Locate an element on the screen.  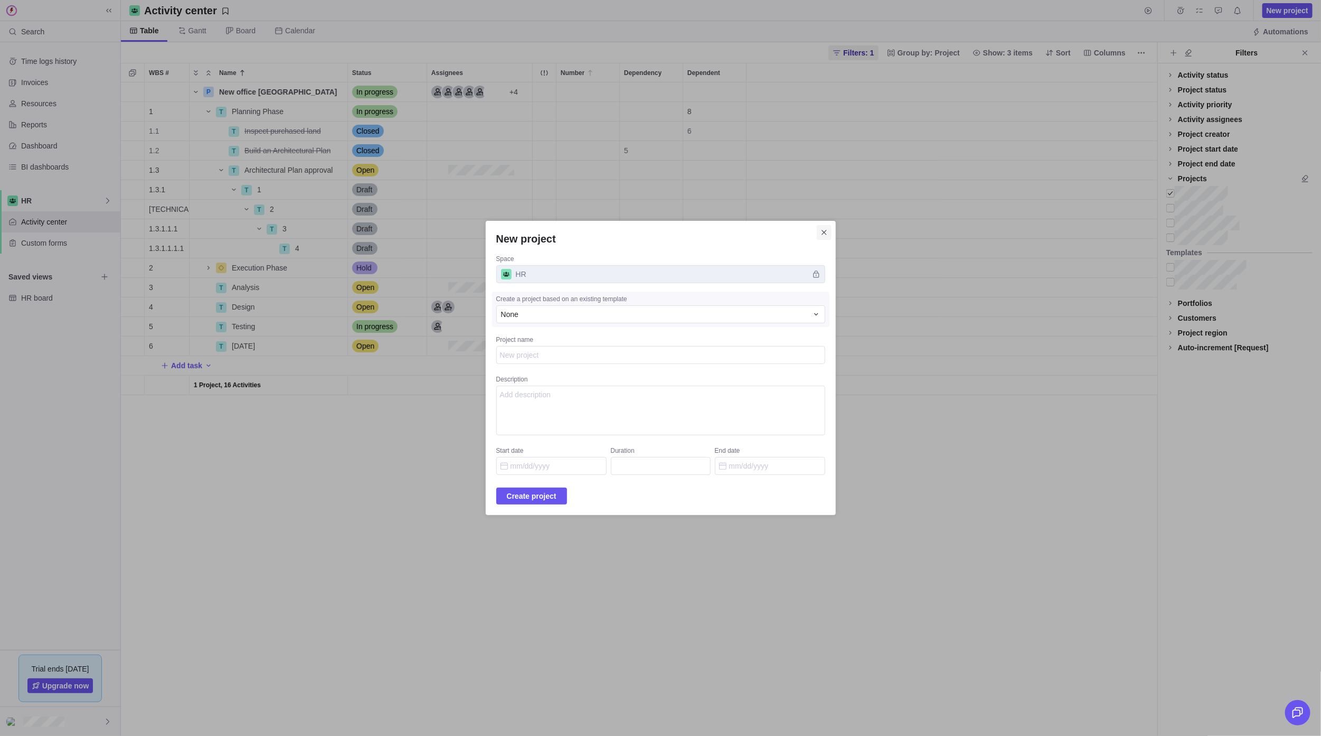
span: None is located at coordinates (510, 314).